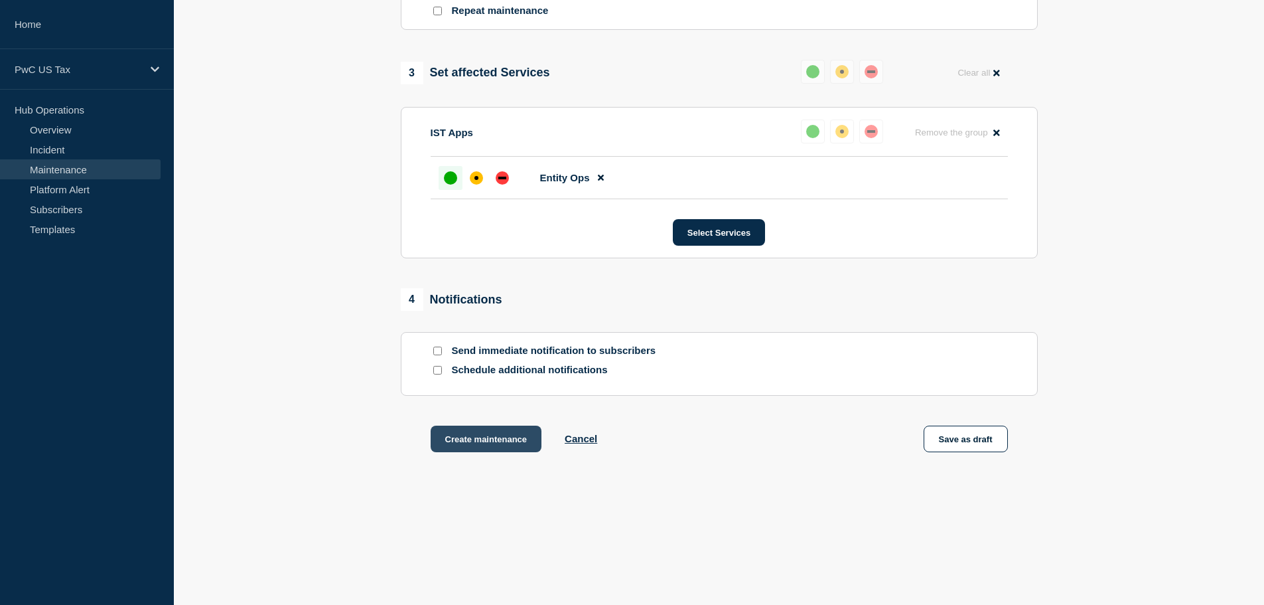  I want to click on button: Save as draft, so click(966, 439).